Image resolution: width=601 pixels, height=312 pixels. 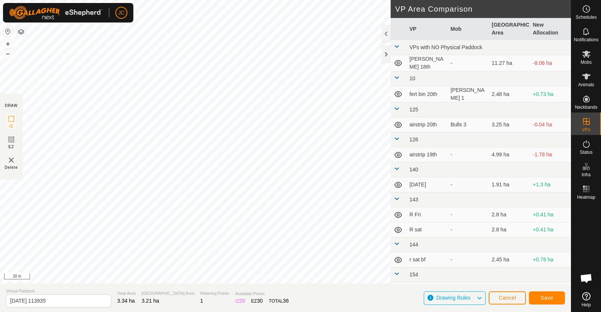 What do you see at coordinates (8, 32) in the screenshot?
I see `button: Reset Map` at bounding box center [8, 32].